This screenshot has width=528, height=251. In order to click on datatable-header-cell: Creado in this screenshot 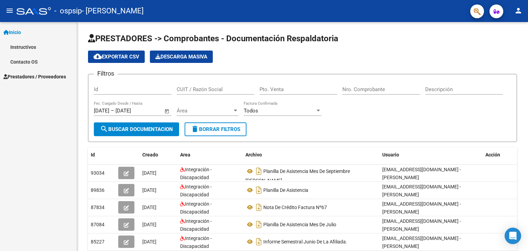, I will do `click(158, 155)`.